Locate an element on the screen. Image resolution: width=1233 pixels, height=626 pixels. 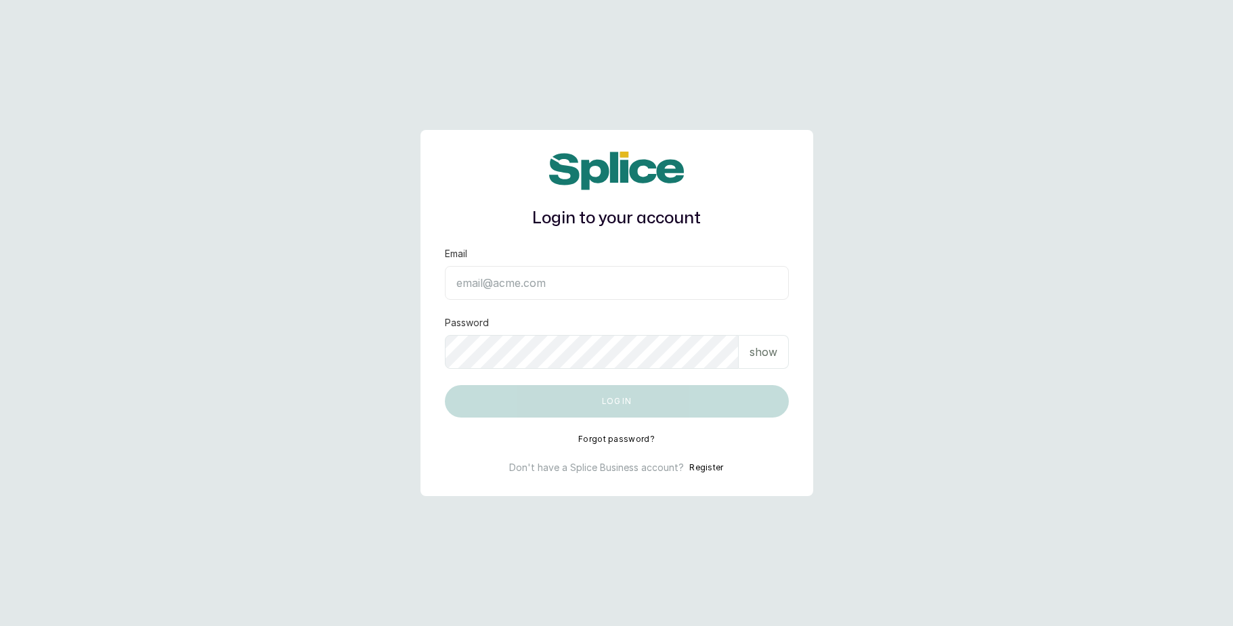
button: Log in is located at coordinates (617, 401).